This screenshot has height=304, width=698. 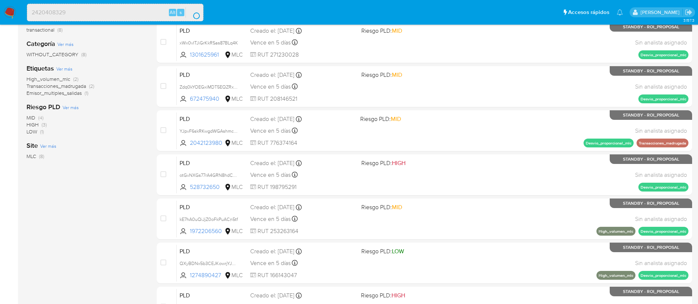 What do you see at coordinates (115, 13) in the screenshot?
I see `input: Buscar usuario o caso...` at bounding box center [115, 13].